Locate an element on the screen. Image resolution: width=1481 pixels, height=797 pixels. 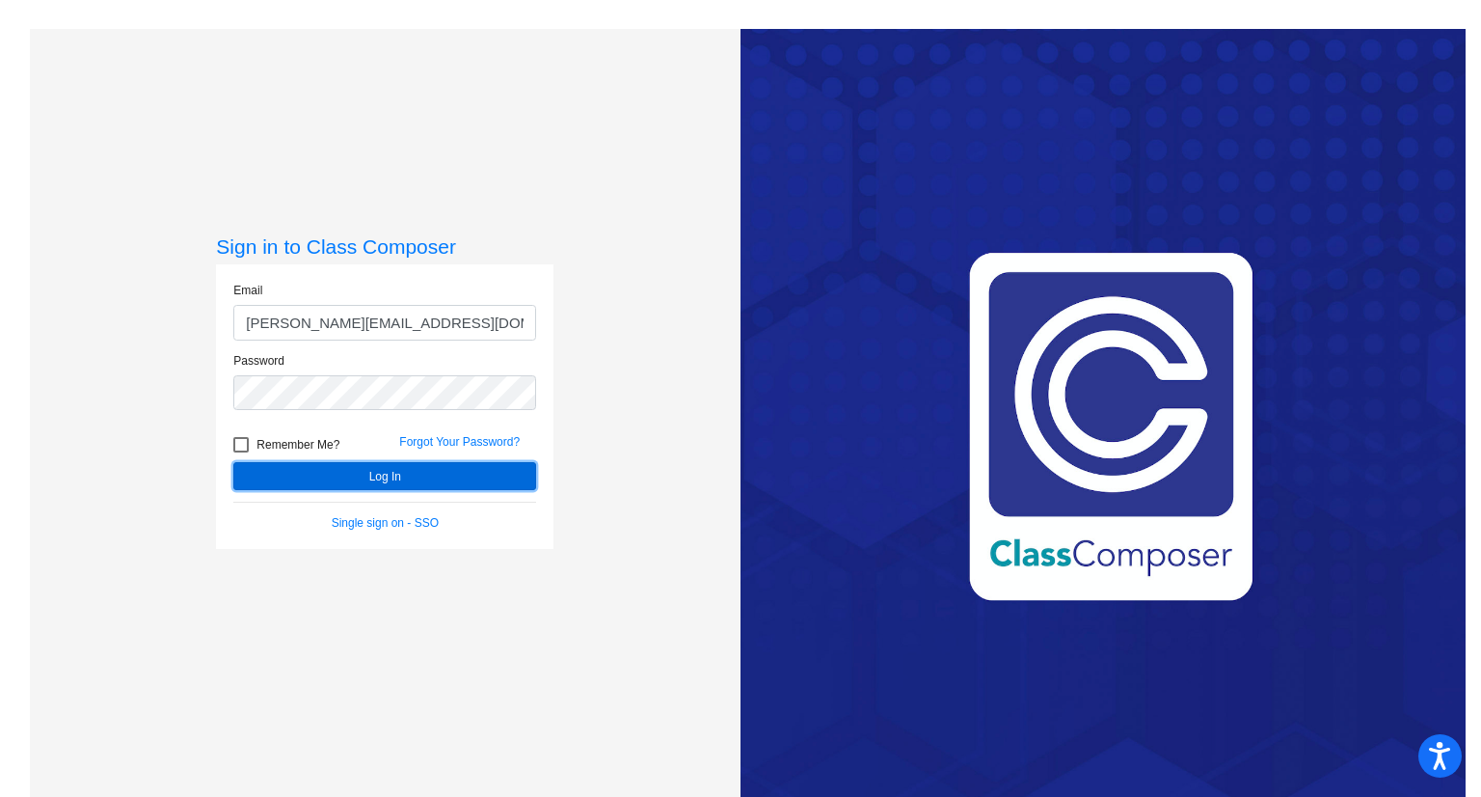
h3: Sign in to Class Composer is located at coordinates (385, 246).